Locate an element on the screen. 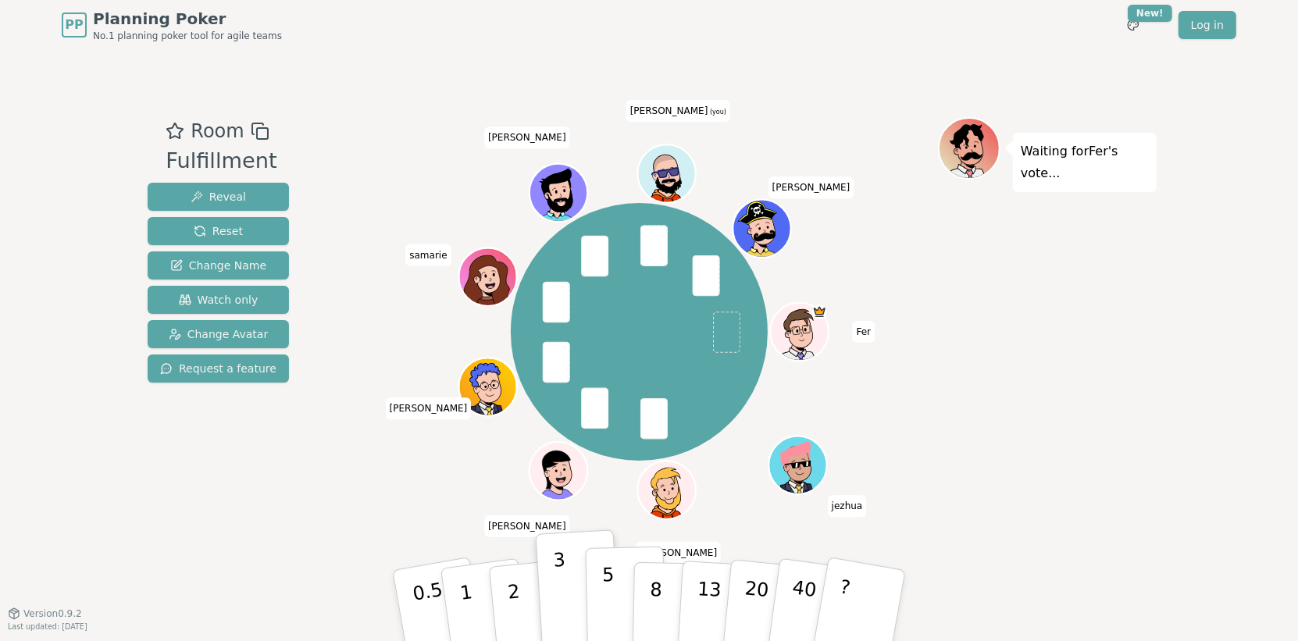 The width and height of the screenshot is (1298, 641). p: 3 is located at coordinates (561, 591).